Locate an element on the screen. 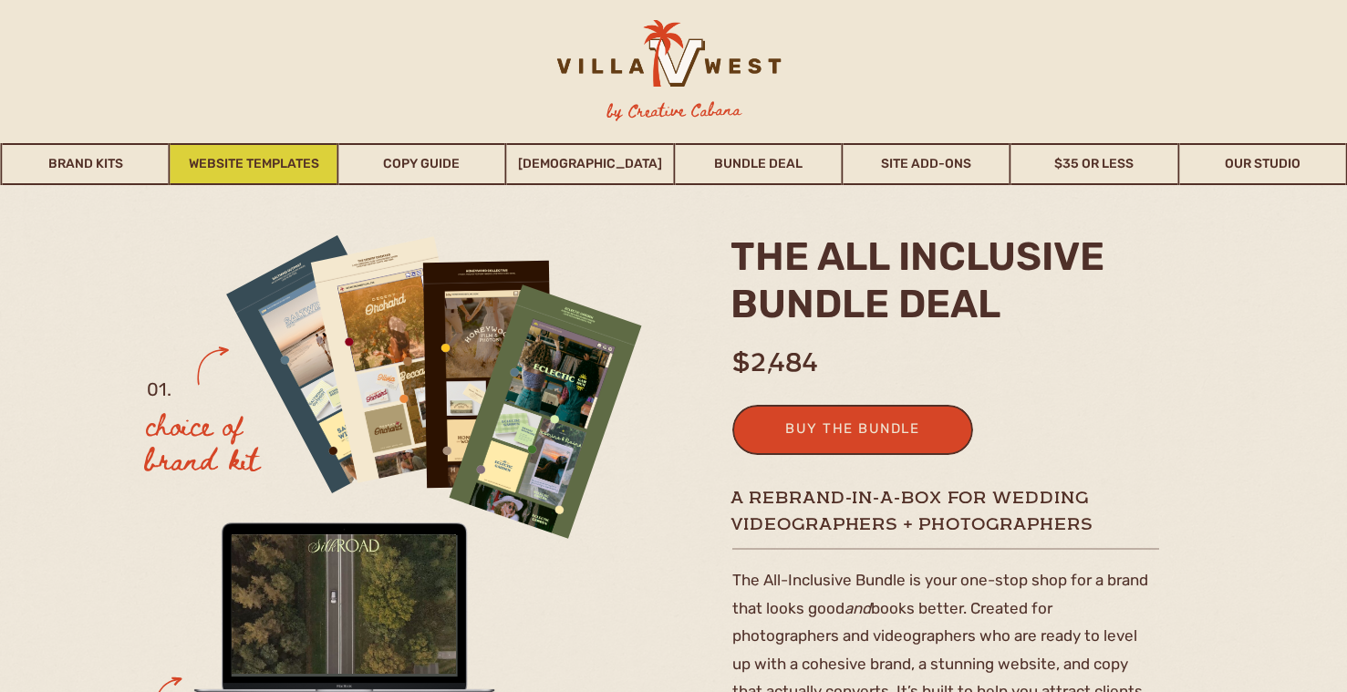  h1: $2,484 is located at coordinates (806, 355).